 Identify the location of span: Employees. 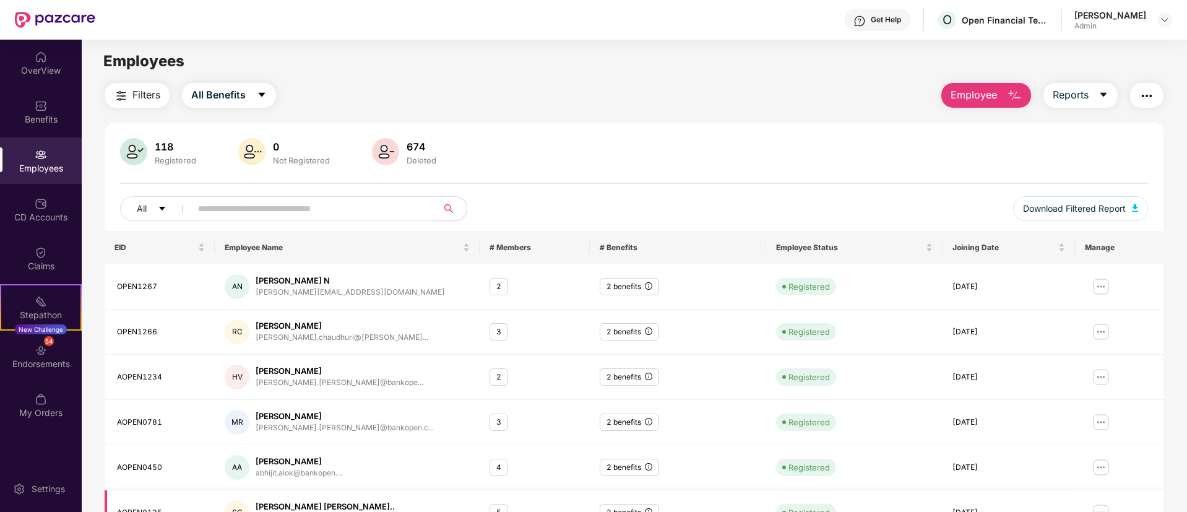
(144, 61).